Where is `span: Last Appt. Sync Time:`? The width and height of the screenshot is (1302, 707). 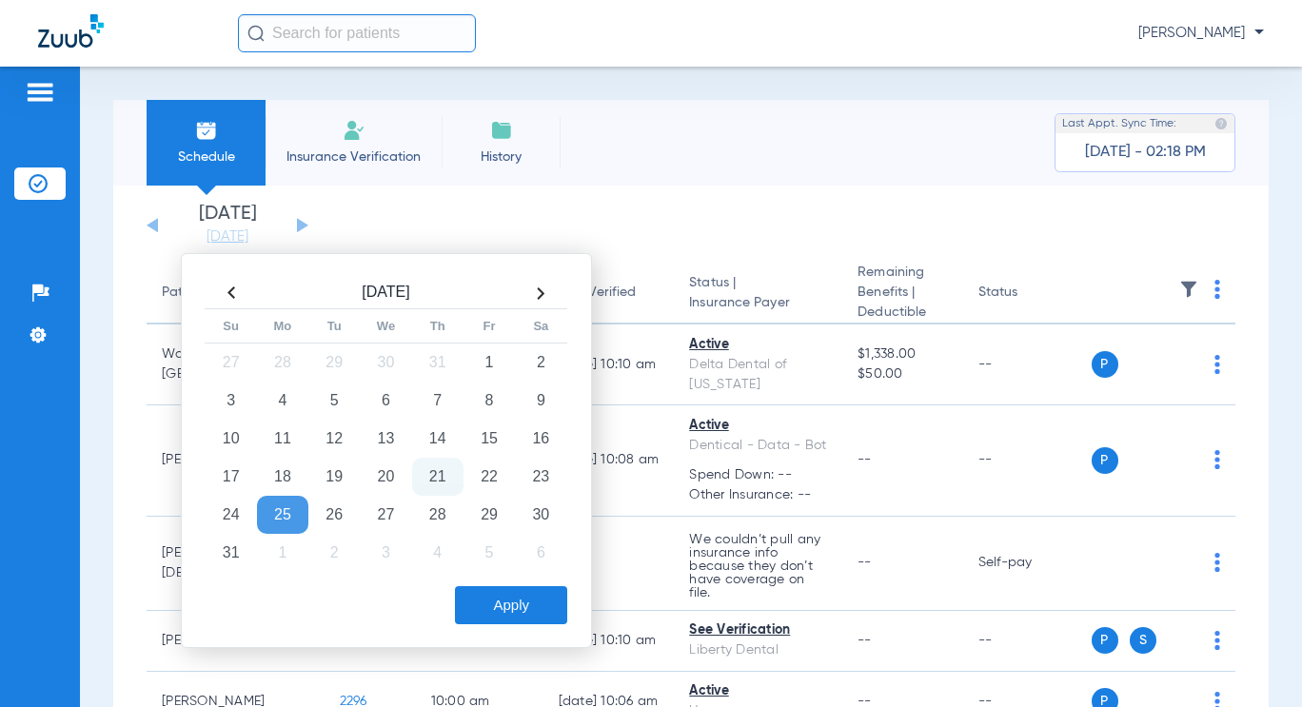 span: Last Appt. Sync Time: is located at coordinates (1119, 124).